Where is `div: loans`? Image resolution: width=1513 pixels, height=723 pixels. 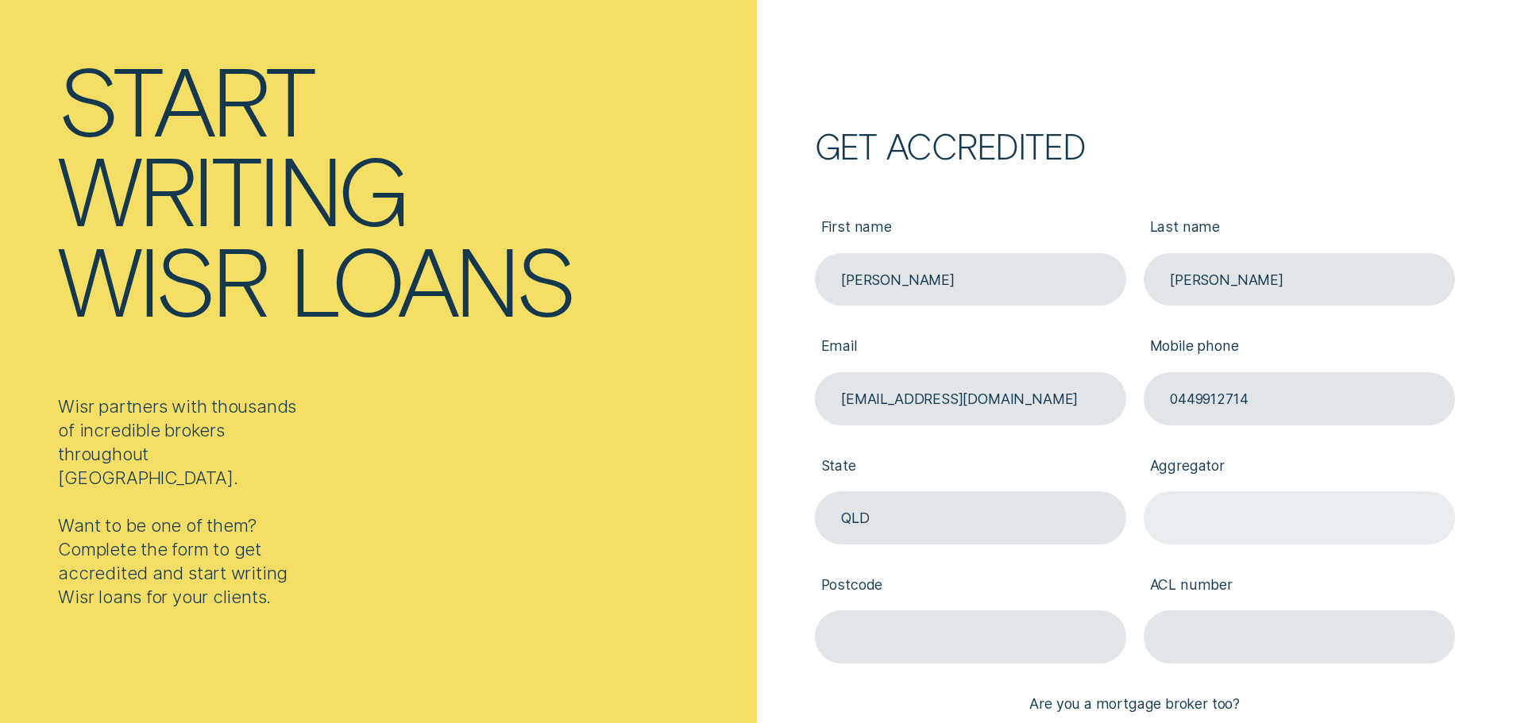
div: loans is located at coordinates (431, 279).